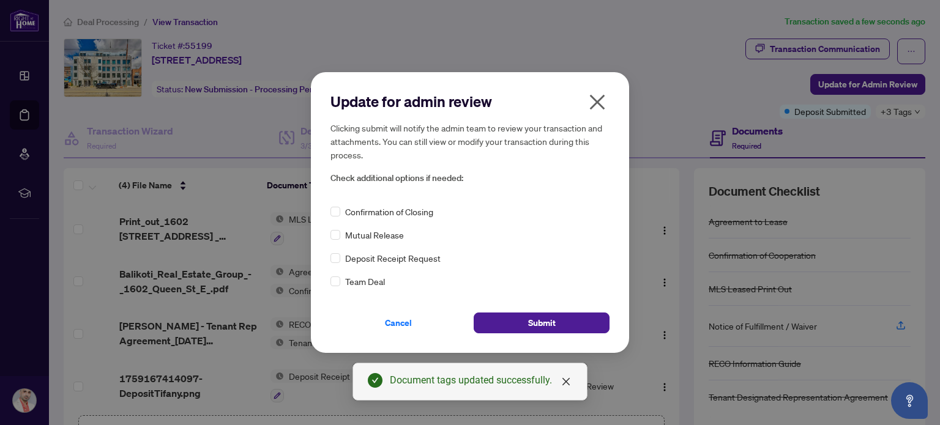  What do you see at coordinates (398, 323) in the screenshot?
I see `span: Cancel` at bounding box center [398, 323].